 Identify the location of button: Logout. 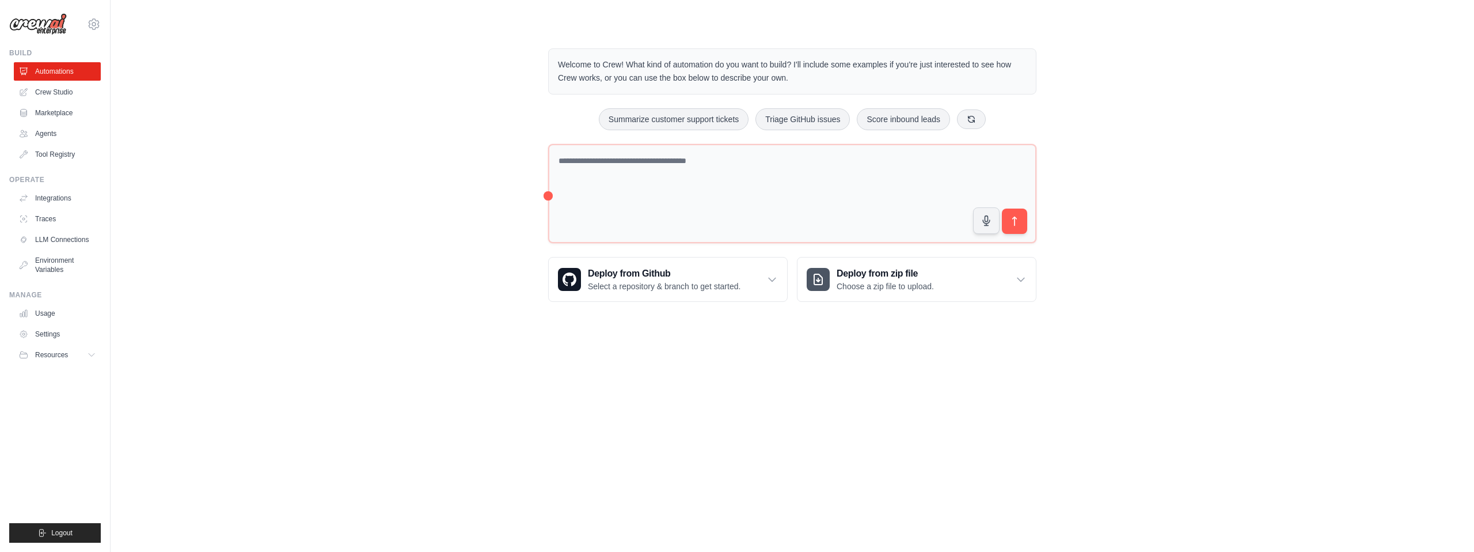
(55, 533).